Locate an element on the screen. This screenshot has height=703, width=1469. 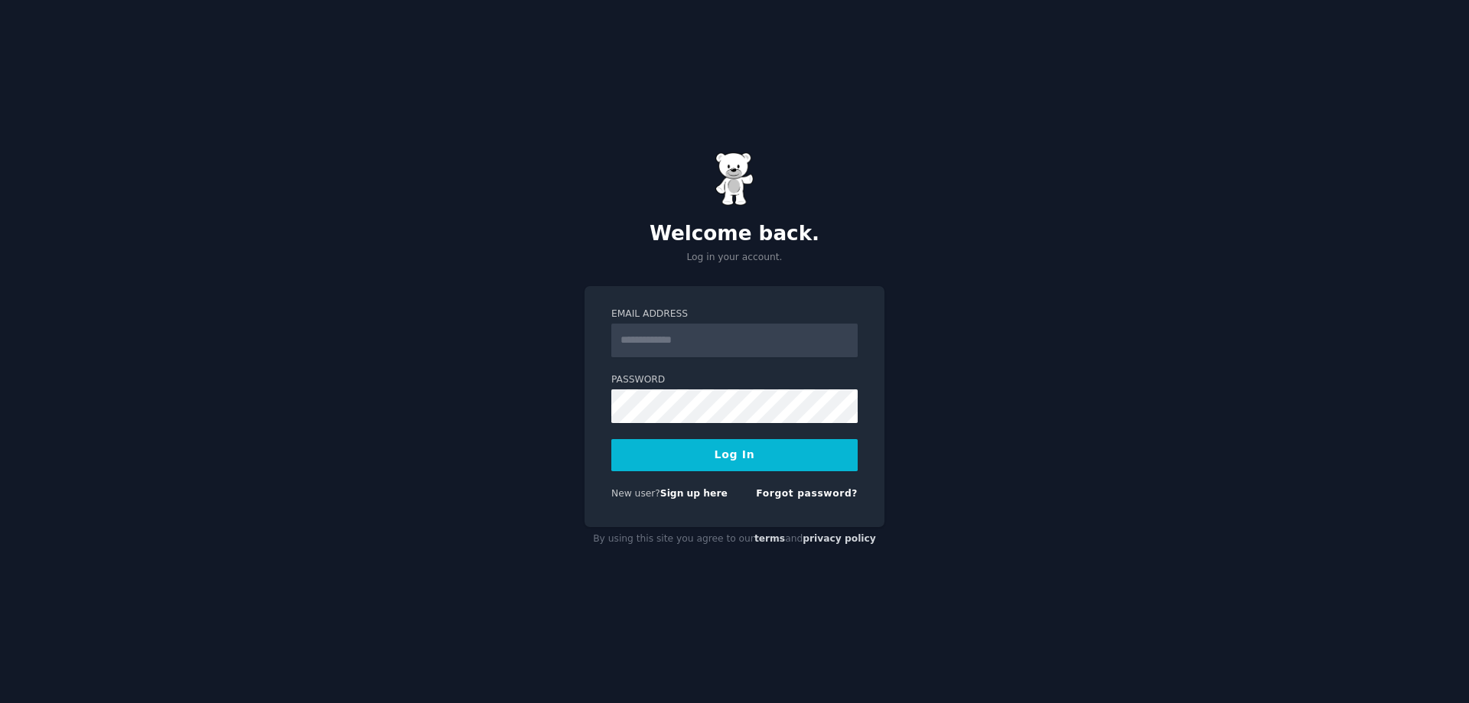
label: Password is located at coordinates (735, 380).